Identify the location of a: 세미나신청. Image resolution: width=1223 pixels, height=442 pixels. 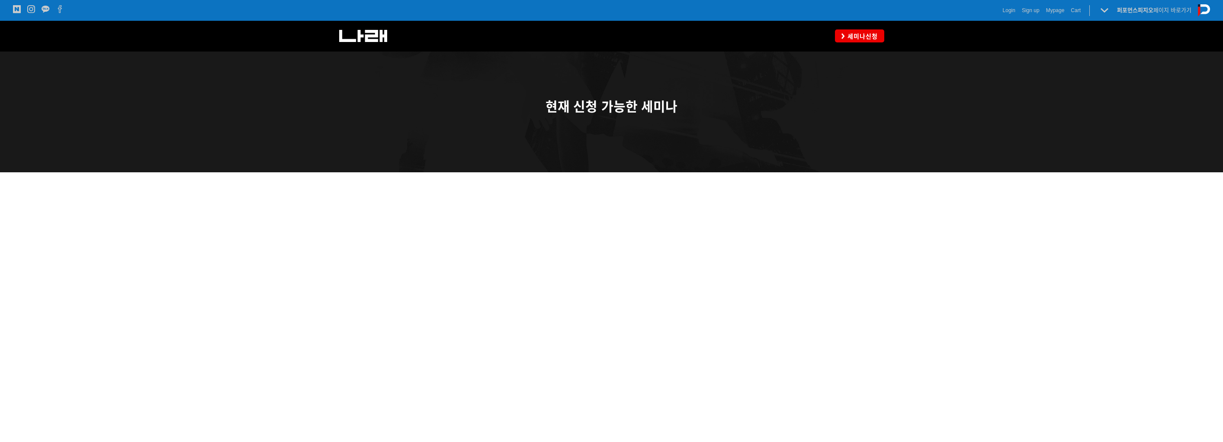
(859, 35).